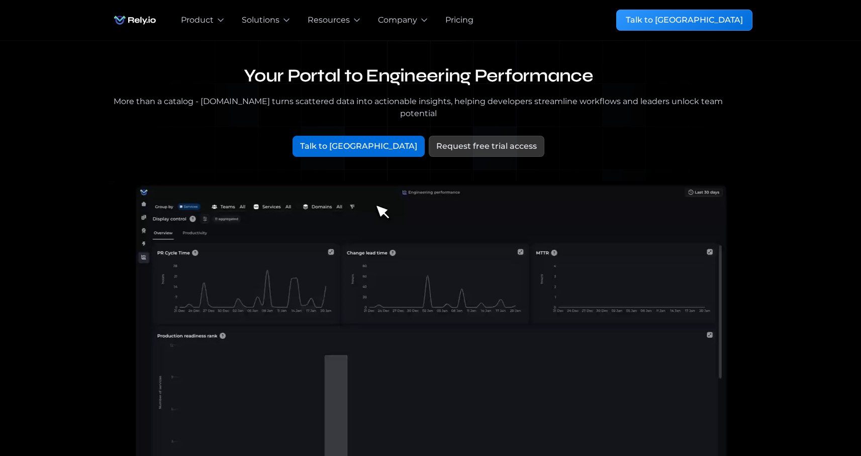  What do you see at coordinates (460, 20) in the screenshot?
I see `a: Pricing` at bounding box center [460, 20].